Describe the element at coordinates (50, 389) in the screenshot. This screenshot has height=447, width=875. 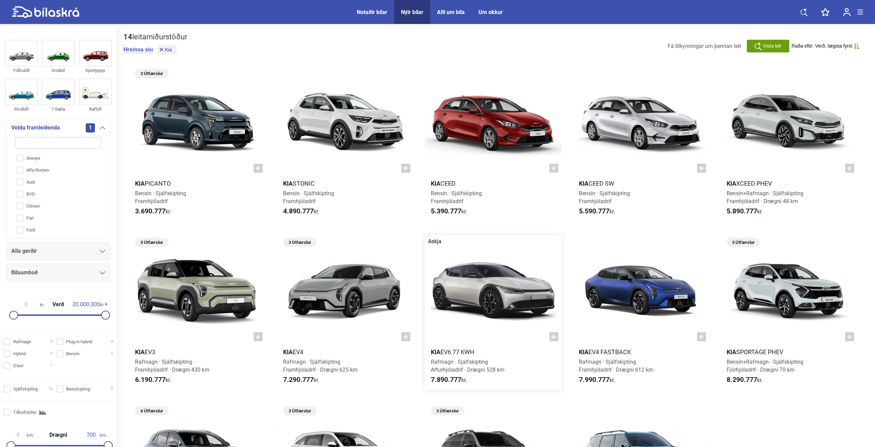
I see `span: 14` at that location.